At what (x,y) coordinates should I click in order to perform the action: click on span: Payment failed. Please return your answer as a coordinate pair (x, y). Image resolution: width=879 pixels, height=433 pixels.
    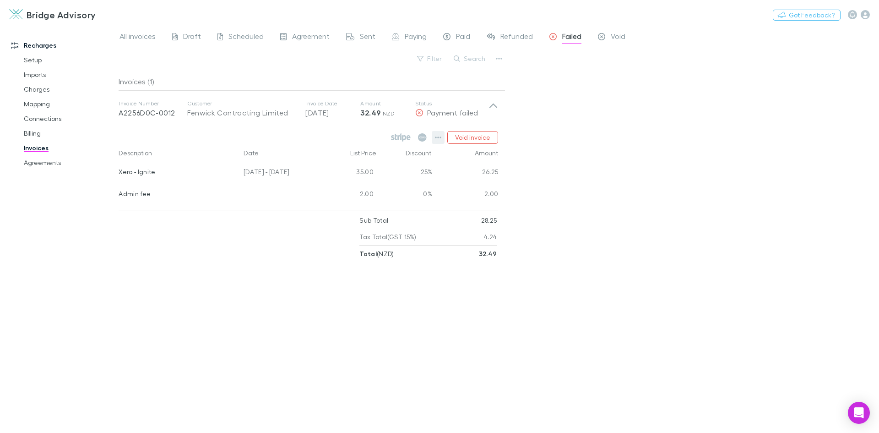
    Looking at the image, I should click on (452, 112).